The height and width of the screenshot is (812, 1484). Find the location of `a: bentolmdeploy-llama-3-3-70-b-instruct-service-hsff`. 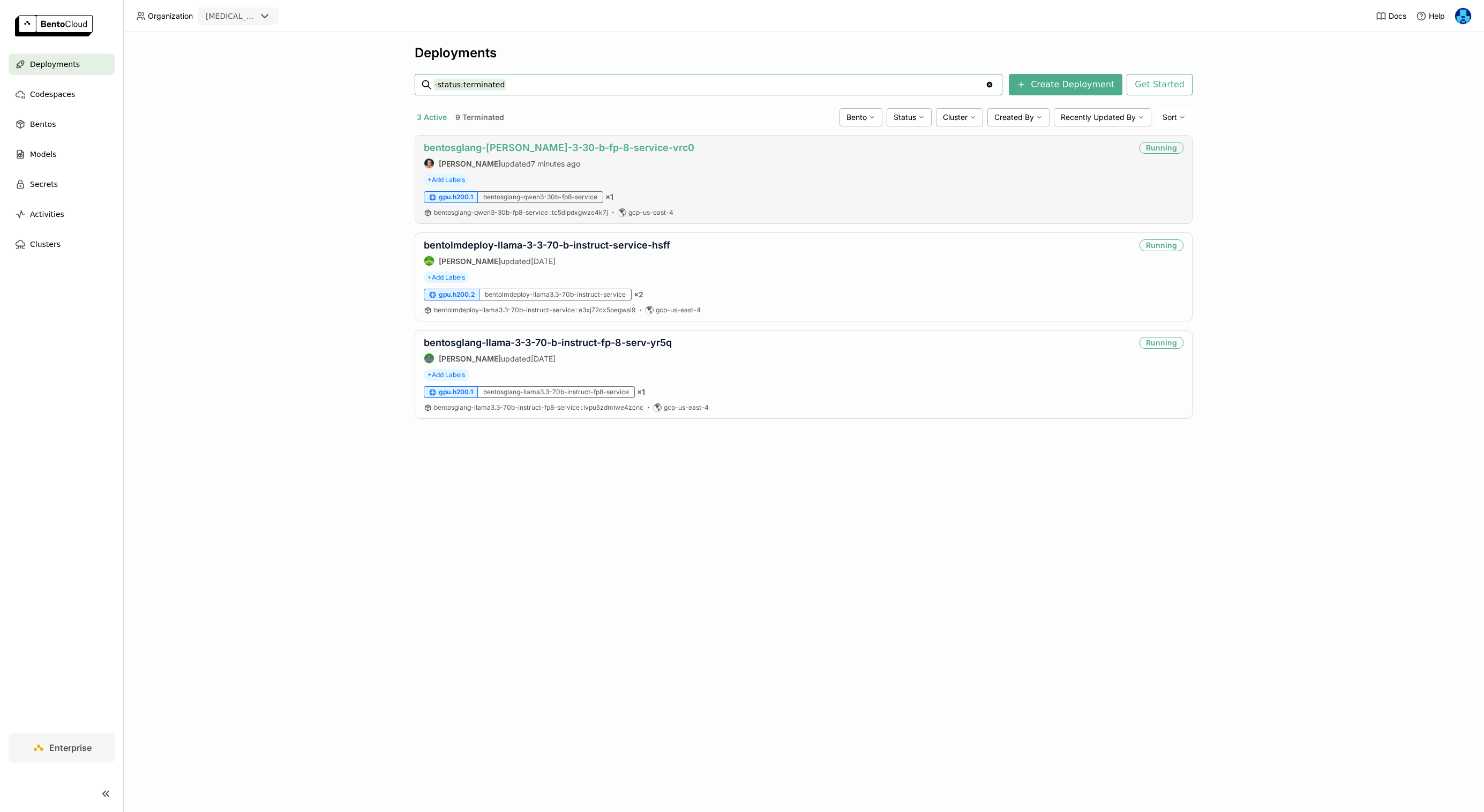

a: bentolmdeploy-llama-3-3-70-b-instruct-service-hsff is located at coordinates (547, 245).